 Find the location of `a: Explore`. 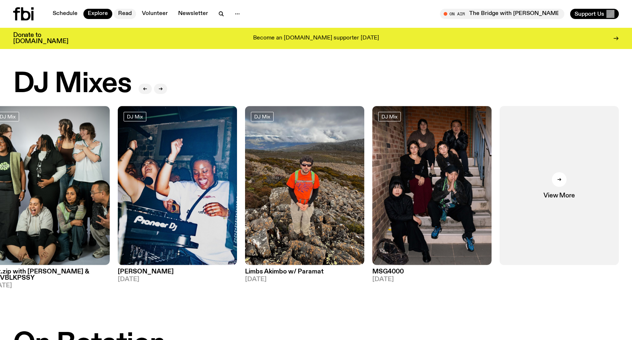

a: Explore is located at coordinates (98, 14).